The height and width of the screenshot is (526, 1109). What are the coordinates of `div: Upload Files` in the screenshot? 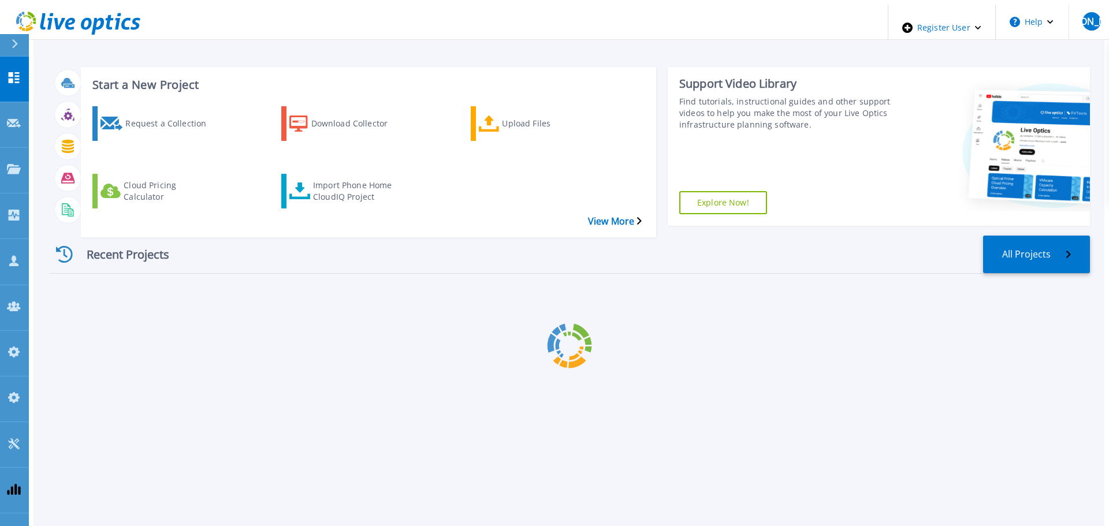 It's located at (548, 124).